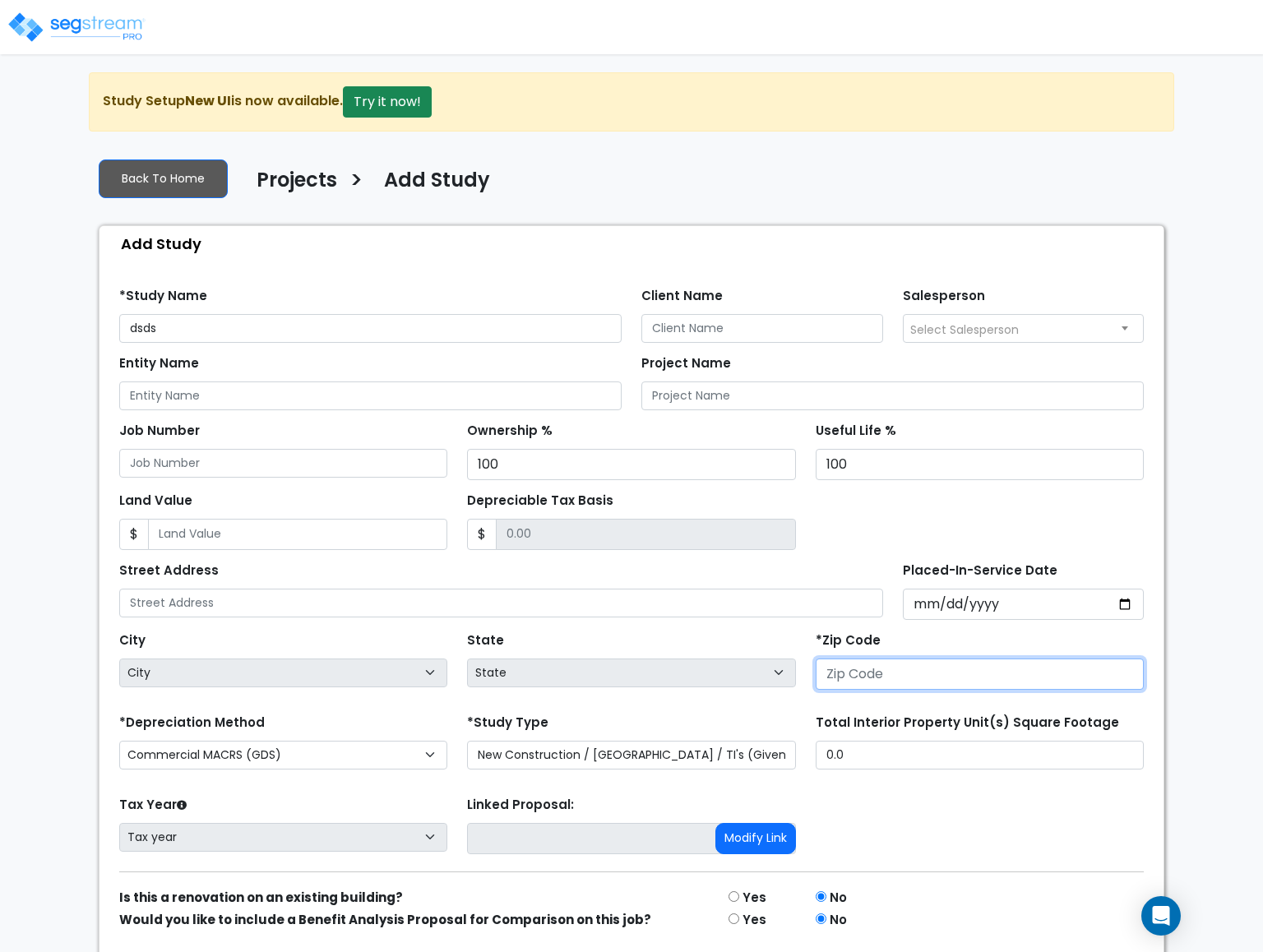  I want to click on input: Study Name, so click(370, 328).